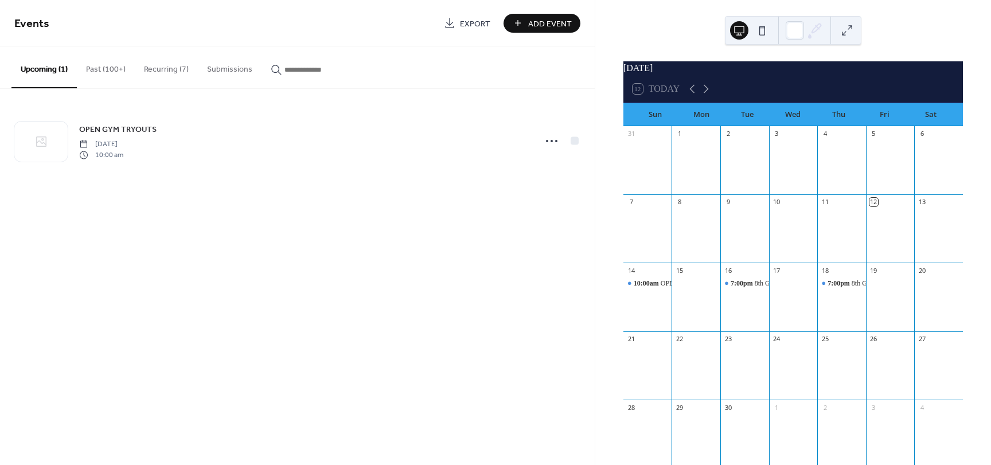 The height and width of the screenshot is (465, 991). I want to click on div: 17, so click(776, 270).